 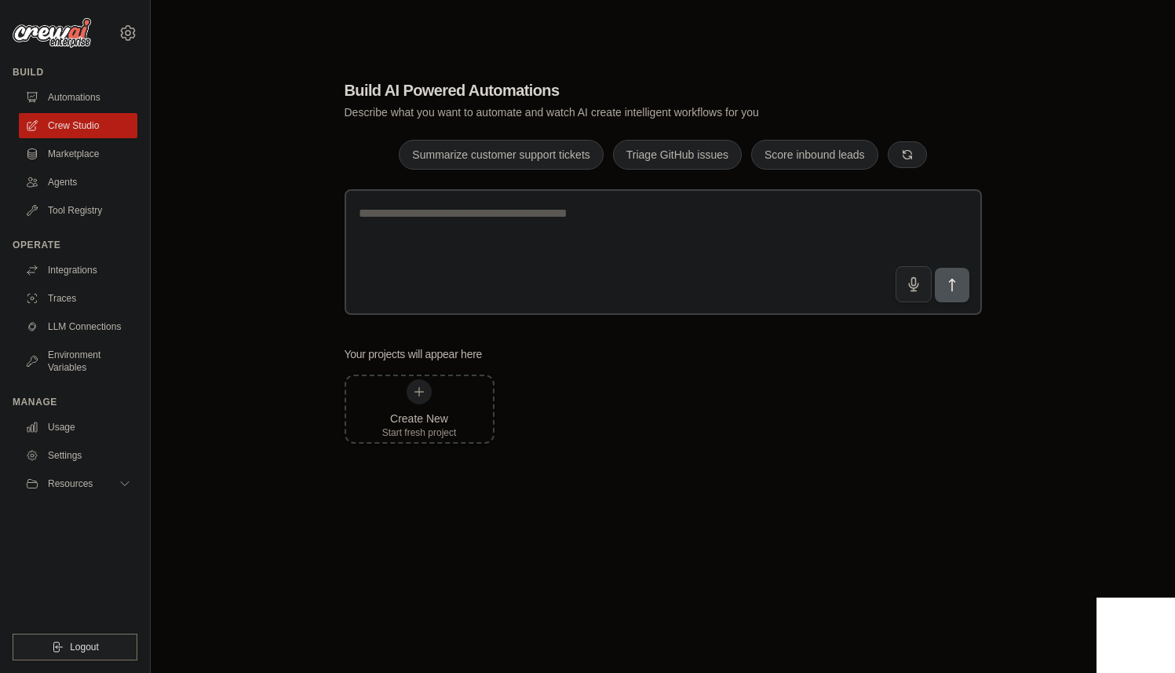 I want to click on div: Start fresh project, so click(x=419, y=433).